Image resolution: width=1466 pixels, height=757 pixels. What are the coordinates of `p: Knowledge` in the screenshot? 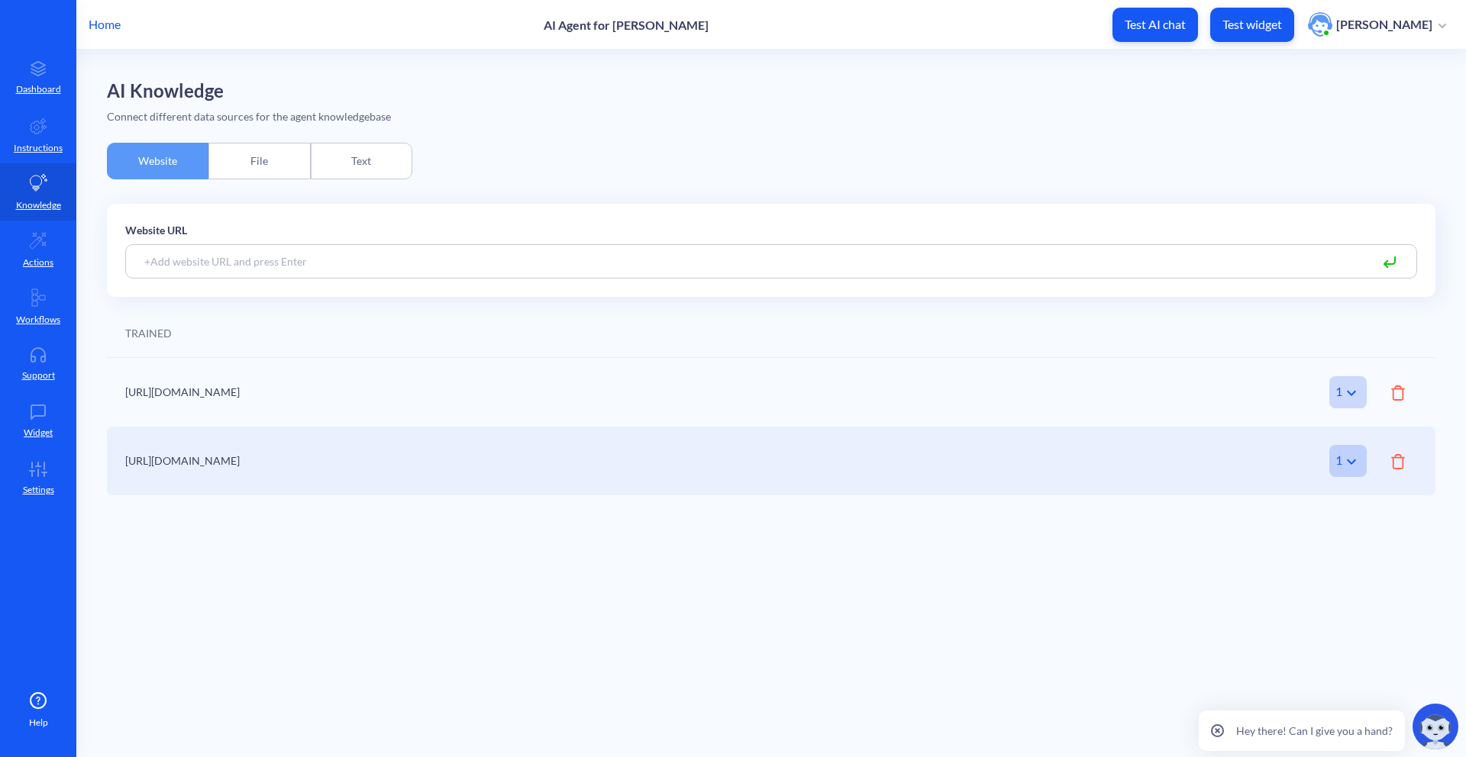 It's located at (38, 205).